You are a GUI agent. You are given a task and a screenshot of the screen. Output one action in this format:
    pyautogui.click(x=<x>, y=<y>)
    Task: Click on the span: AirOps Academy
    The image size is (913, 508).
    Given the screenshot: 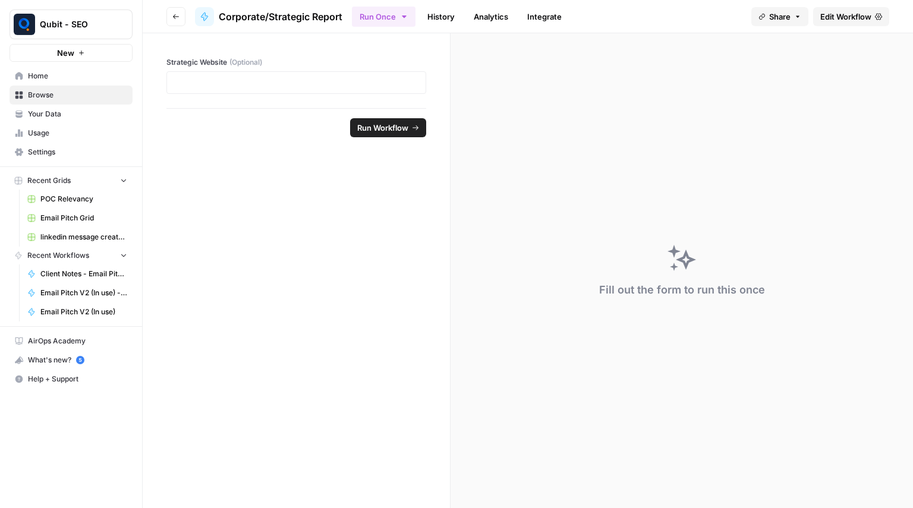 What is the action you would take?
    pyautogui.click(x=77, y=341)
    